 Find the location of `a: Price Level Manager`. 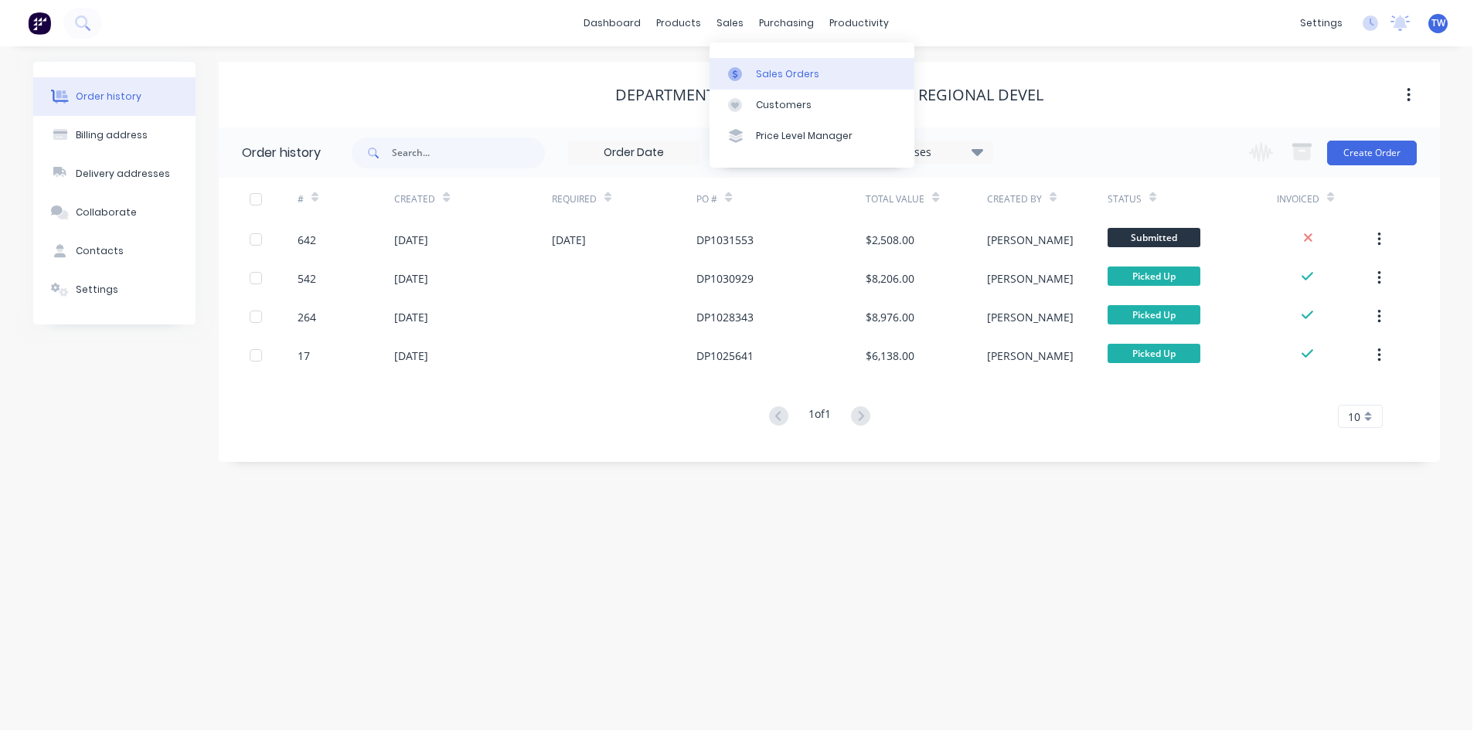

a: Price Level Manager is located at coordinates (812, 136).